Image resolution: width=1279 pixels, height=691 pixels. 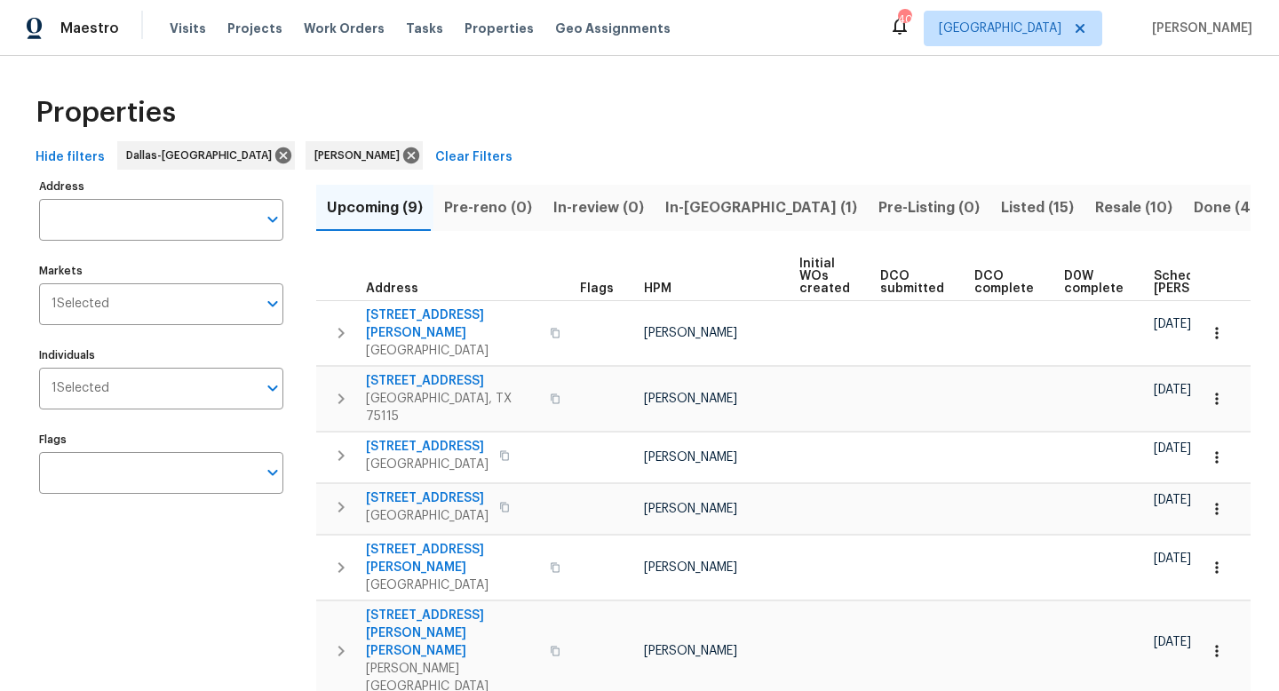 I want to click on span: Visits, so click(x=187, y=28).